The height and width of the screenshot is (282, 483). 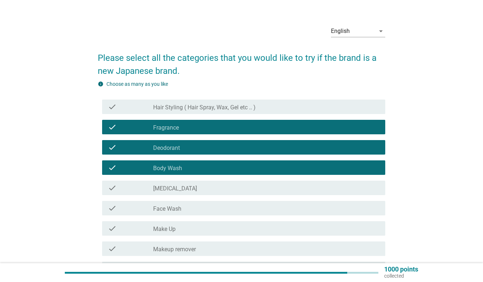 What do you see at coordinates (401, 276) in the screenshot?
I see `p: collected` at bounding box center [401, 276].